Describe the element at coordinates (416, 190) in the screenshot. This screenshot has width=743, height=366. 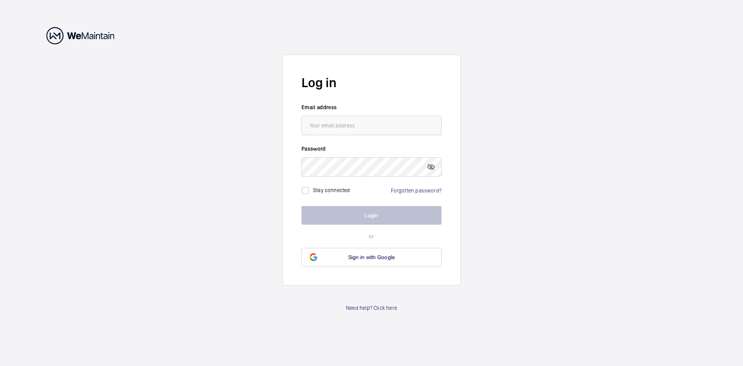
I see `a: Forgotten password?` at that location.